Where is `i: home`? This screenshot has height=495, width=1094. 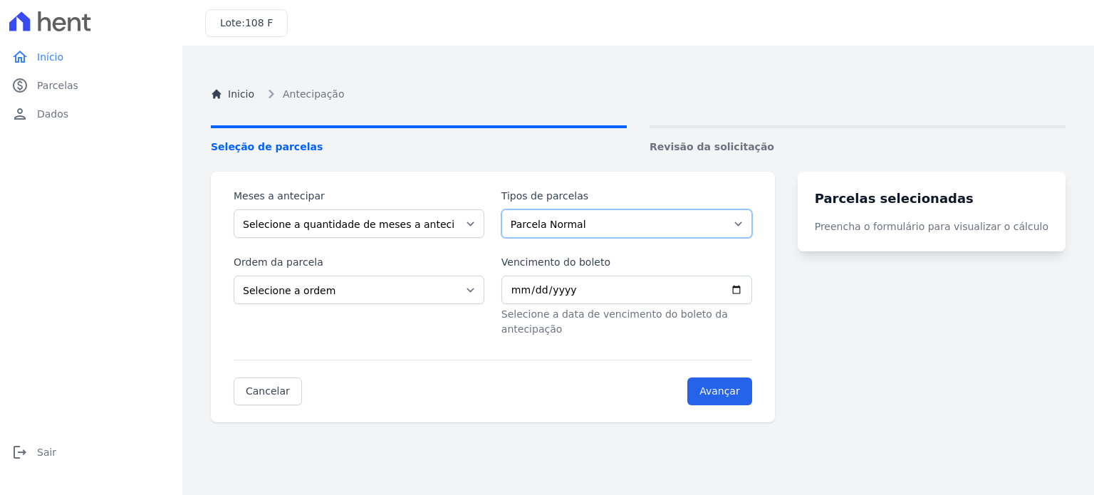 i: home is located at coordinates (20, 57).